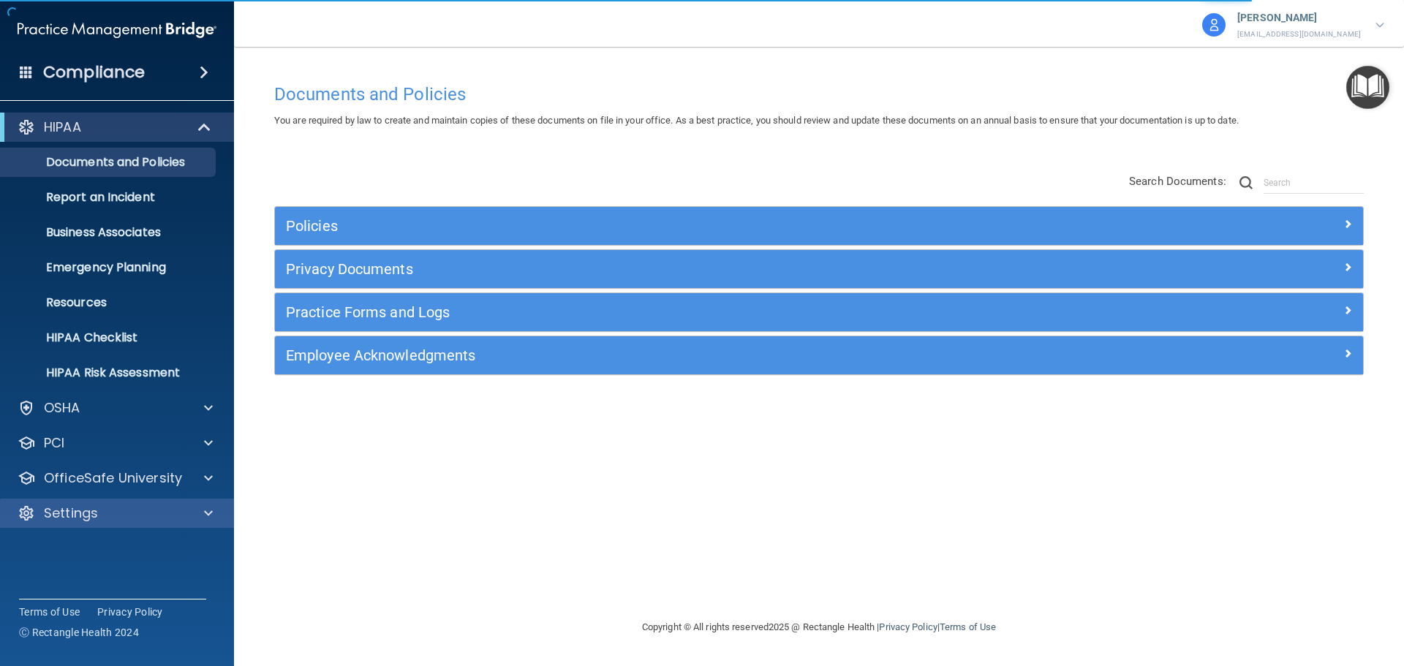  Describe the element at coordinates (115, 127) in the screenshot. I see `a: HIPAA` at that location.